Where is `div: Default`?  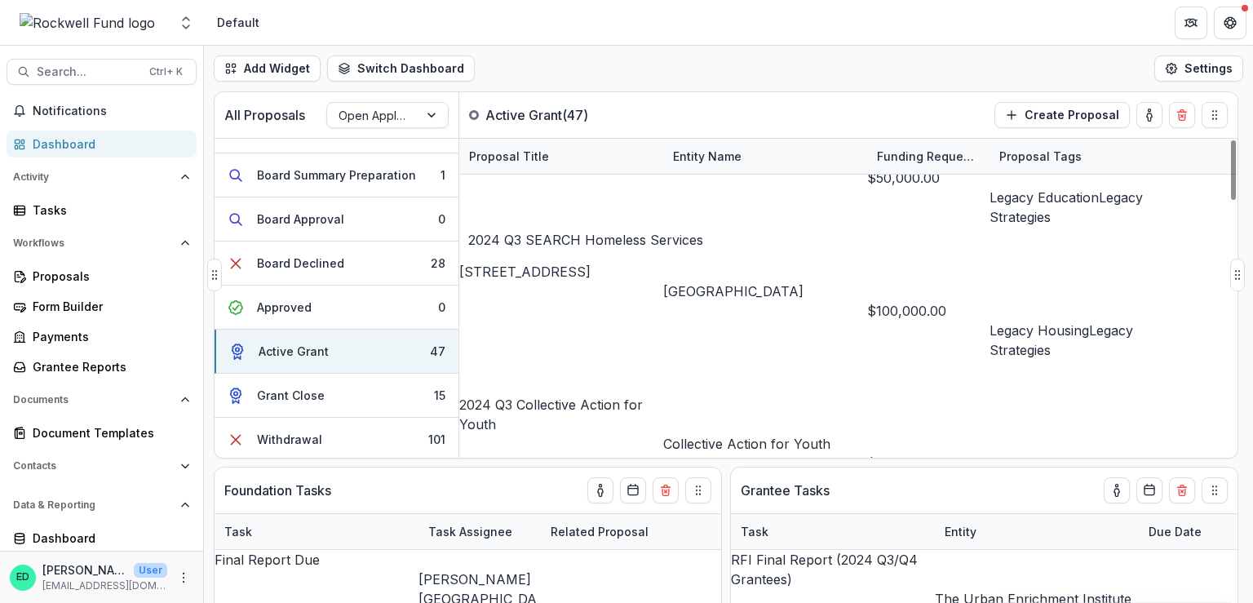
div: Default is located at coordinates (238, 22).